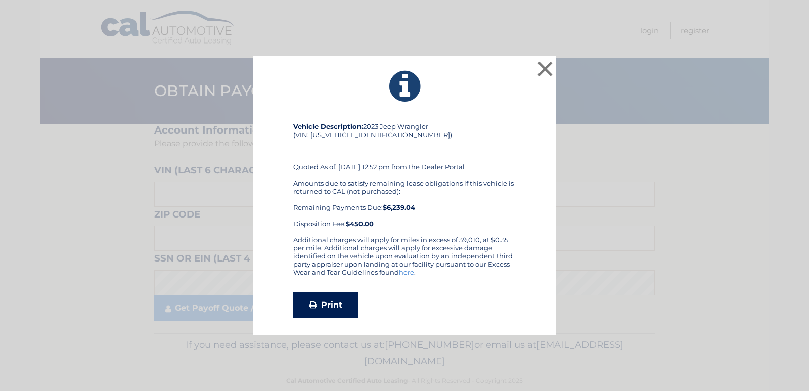 The image size is (809, 391). What do you see at coordinates (328, 126) in the screenshot?
I see `strong: Vehicle Description:` at bounding box center [328, 126].